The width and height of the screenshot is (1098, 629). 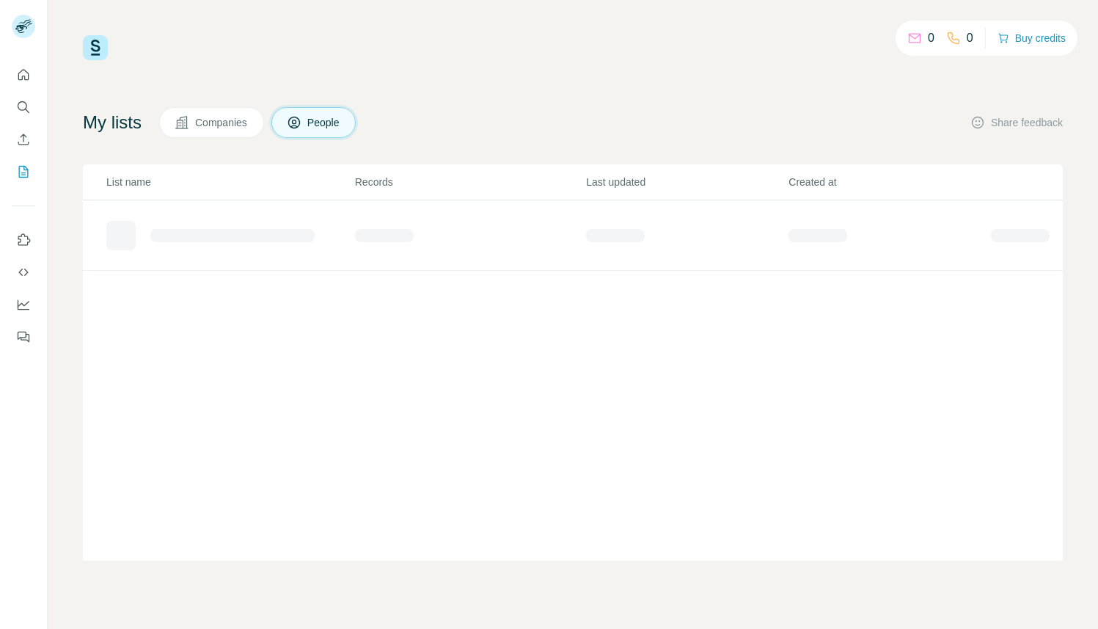 What do you see at coordinates (230, 182) in the screenshot?
I see `p: List name` at bounding box center [230, 182].